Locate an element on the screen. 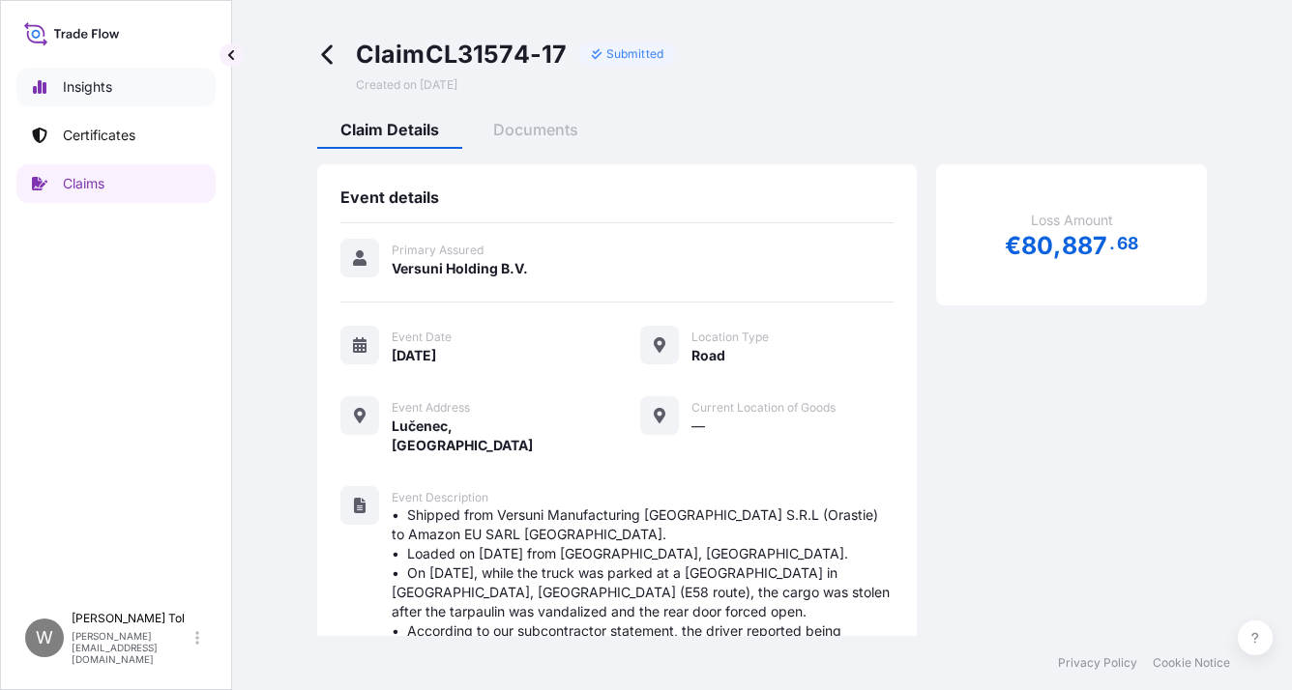 The width and height of the screenshot is (1292, 690). p: Privacy Policy is located at coordinates (1097, 663).